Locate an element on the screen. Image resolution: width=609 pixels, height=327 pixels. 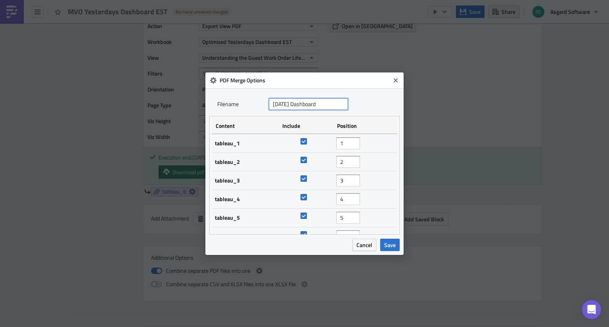
label: Filenam﻿e is located at coordinates (241, 104).